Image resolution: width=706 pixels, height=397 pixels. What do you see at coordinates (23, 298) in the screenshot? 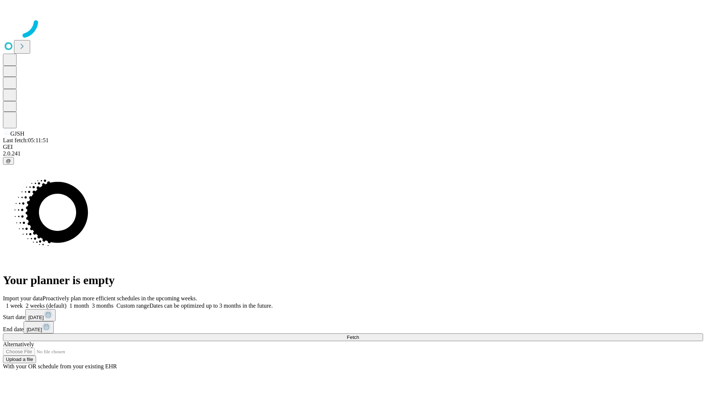
I see `span: Import your data` at bounding box center [23, 298].